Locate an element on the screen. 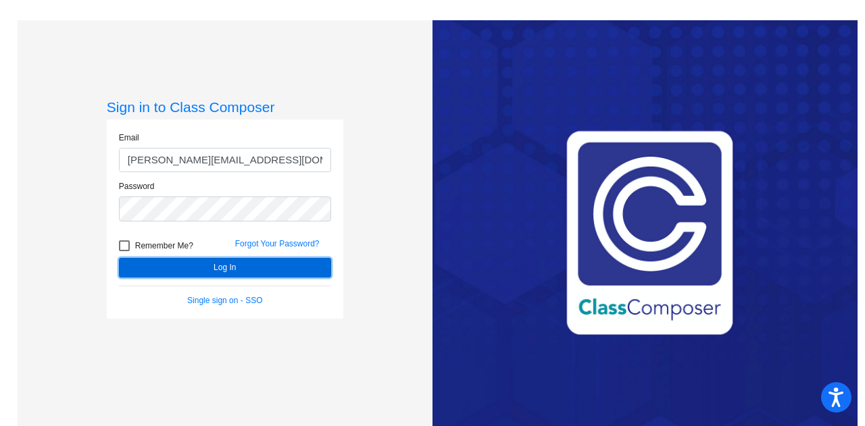 The height and width of the screenshot is (426, 865). a: Single sign on - SSO is located at coordinates (224, 301).